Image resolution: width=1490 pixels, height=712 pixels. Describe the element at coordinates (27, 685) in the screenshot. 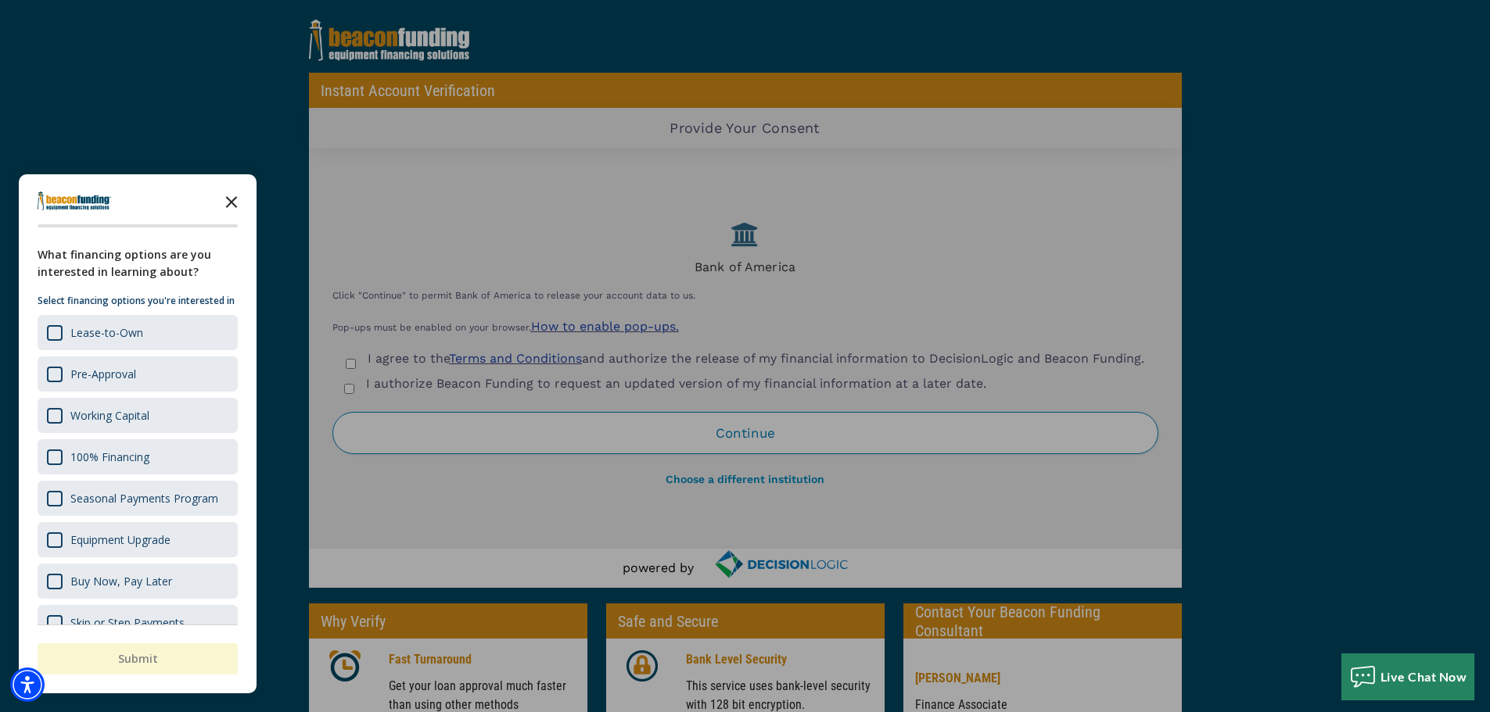

I see `div: Accessibility Menu` at that location.